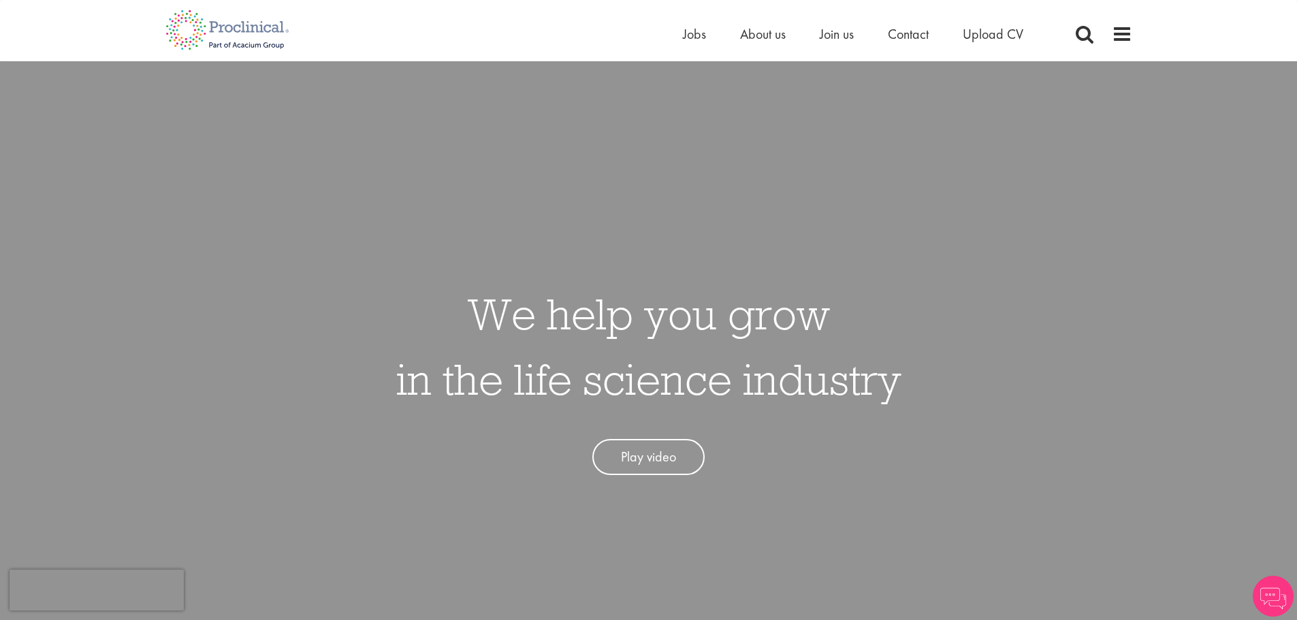  What do you see at coordinates (993, 34) in the screenshot?
I see `span: Upload CV` at bounding box center [993, 34].